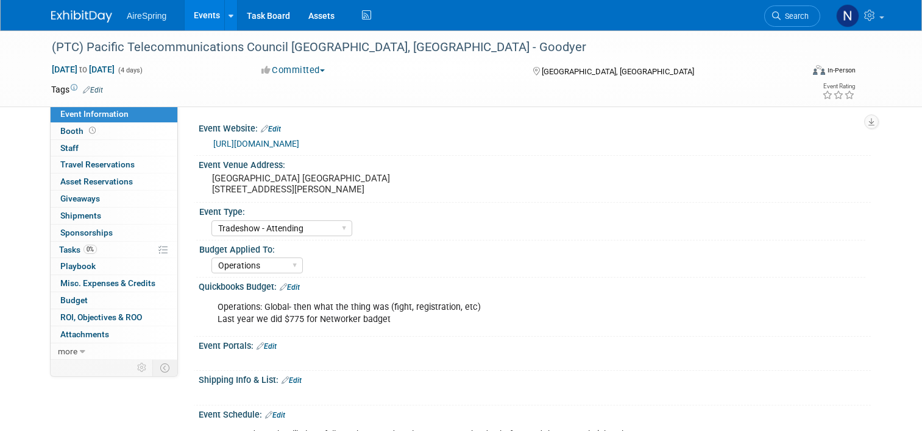 The image size is (922, 431). I want to click on span: Travel Reservations, so click(97, 164).